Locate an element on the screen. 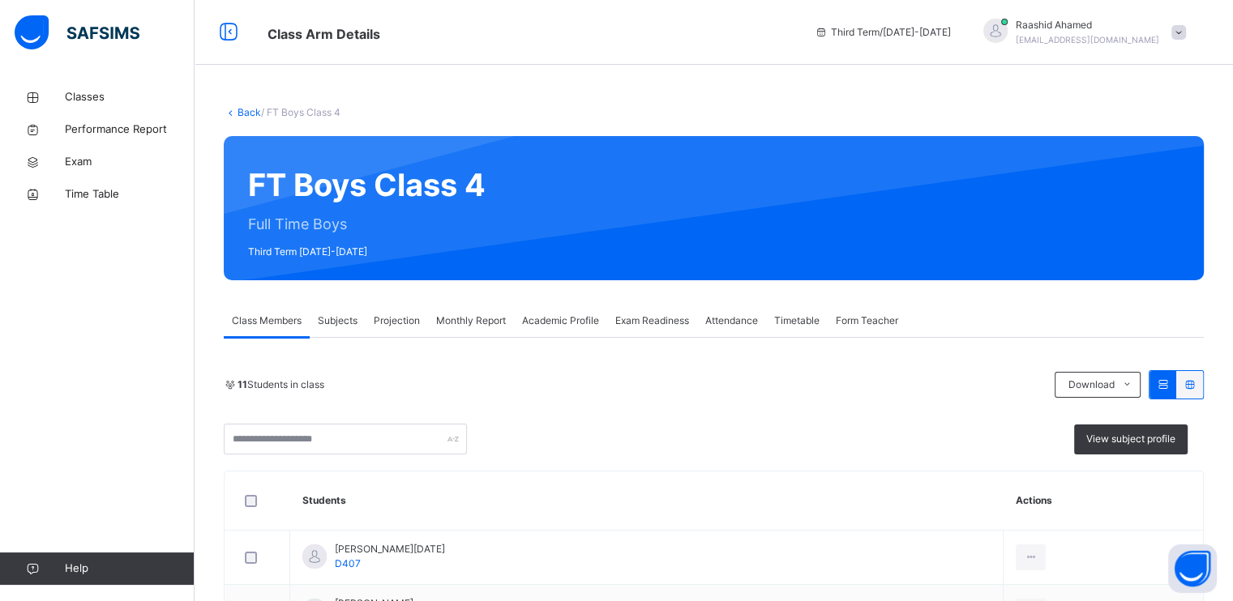  span: Form Teacher is located at coordinates (867, 321).